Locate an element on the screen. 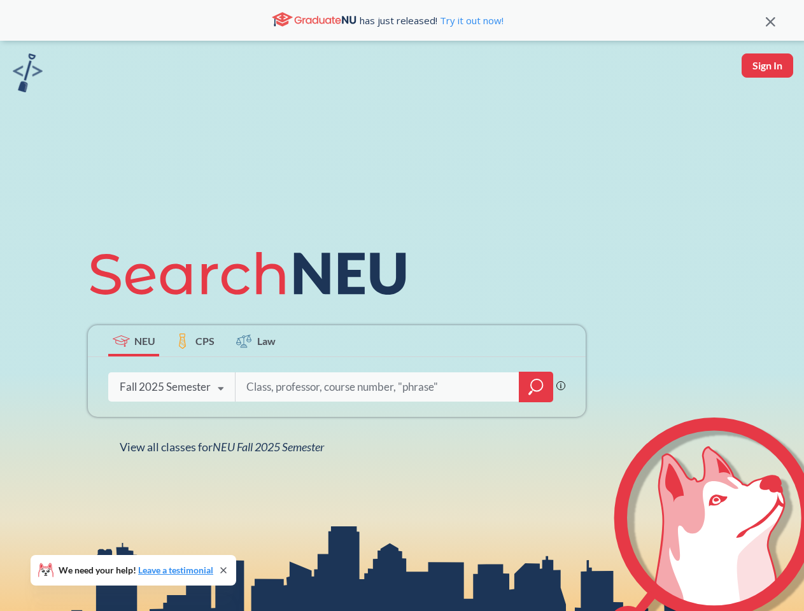  span: We need your help! is located at coordinates (136, 571).